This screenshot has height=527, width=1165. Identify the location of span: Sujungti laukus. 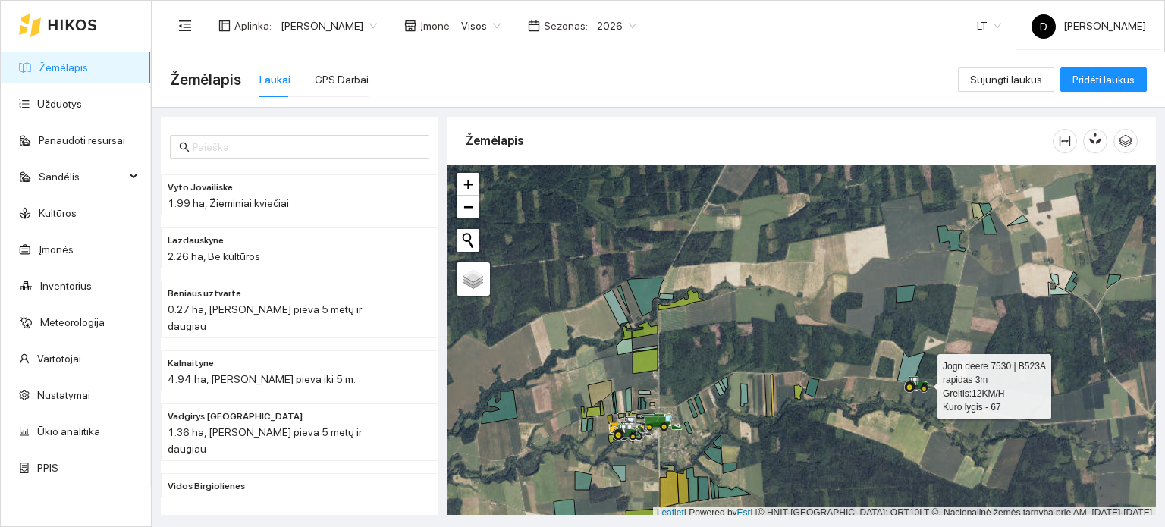
(1006, 80).